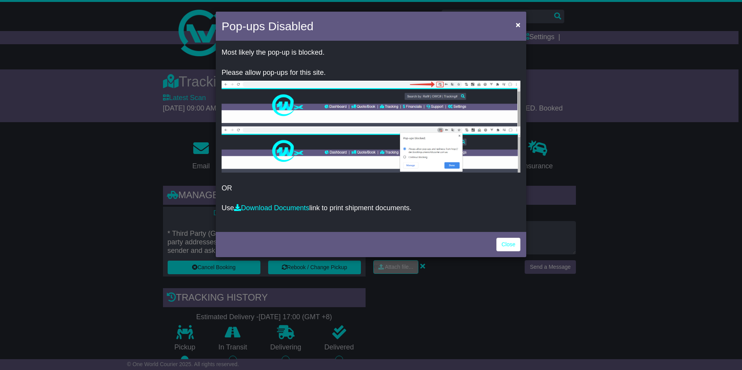  I want to click on h4: Pop-ups Disabled, so click(268, 26).